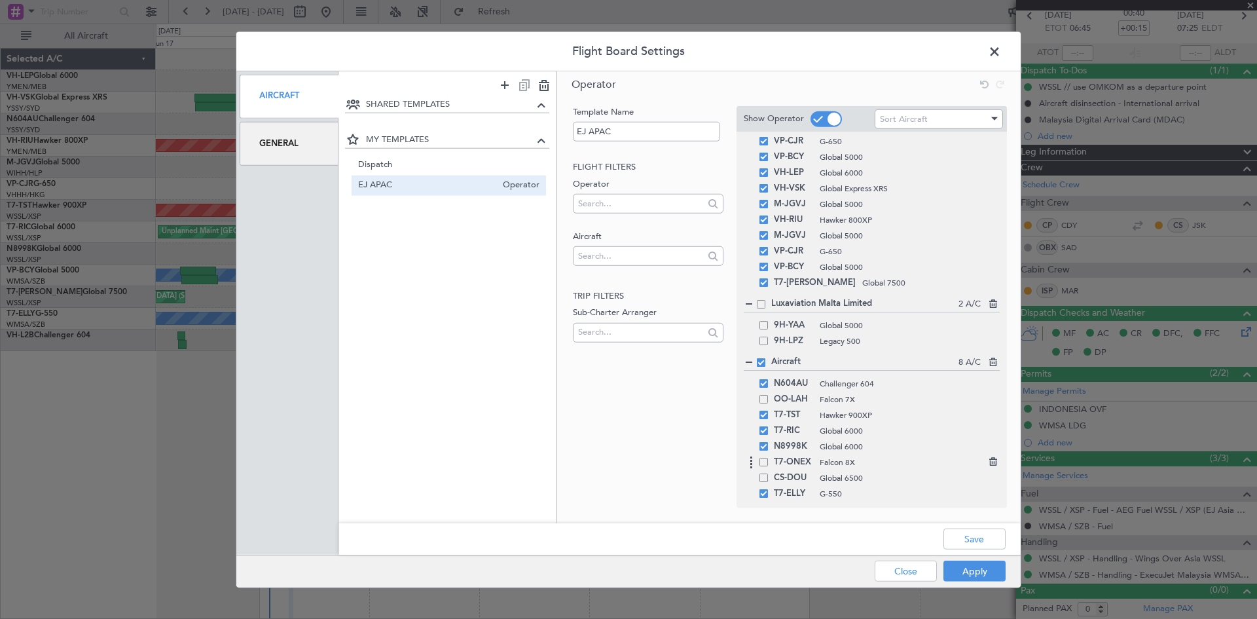 This screenshot has height=619, width=1257. I want to click on h2: Flight filters, so click(647, 168).